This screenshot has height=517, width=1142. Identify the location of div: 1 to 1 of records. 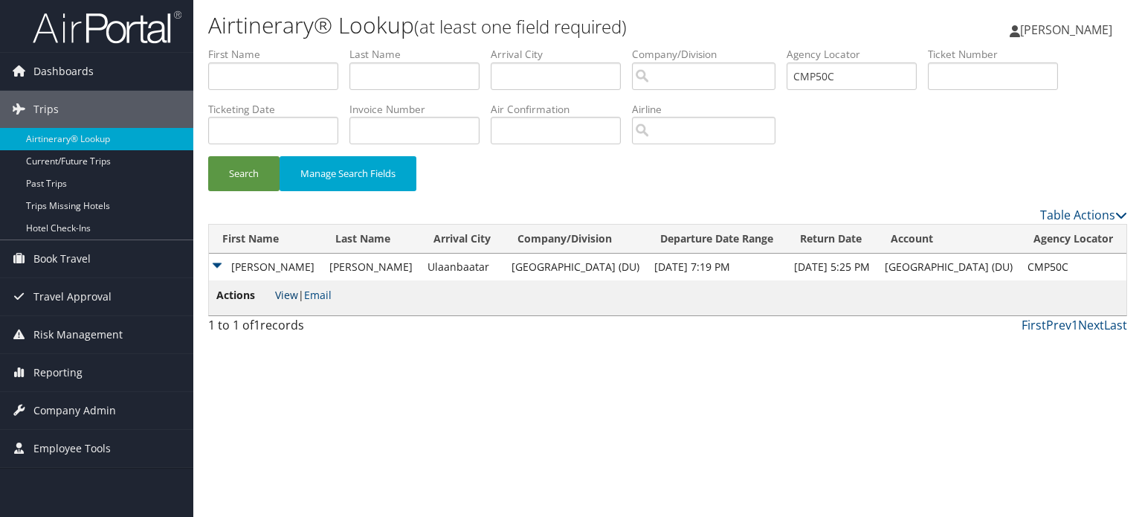
(315, 329).